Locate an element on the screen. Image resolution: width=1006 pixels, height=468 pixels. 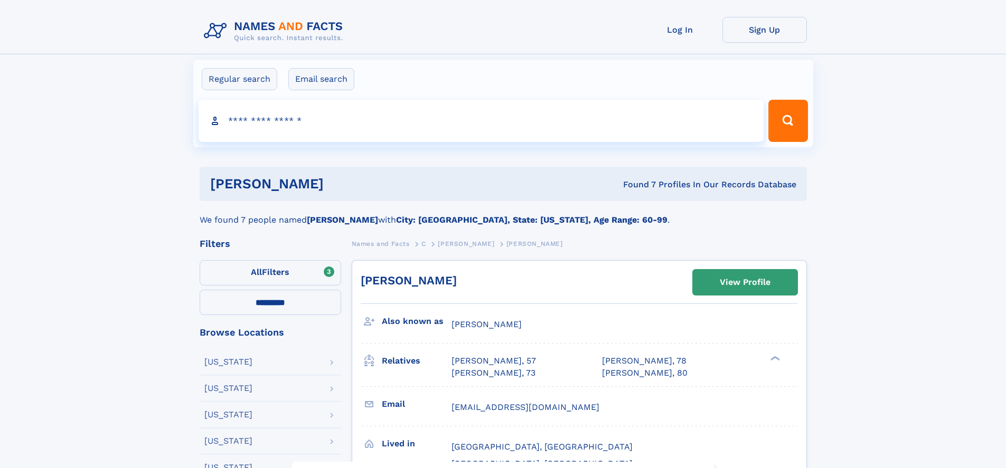
button: Search Button is located at coordinates (788, 121).